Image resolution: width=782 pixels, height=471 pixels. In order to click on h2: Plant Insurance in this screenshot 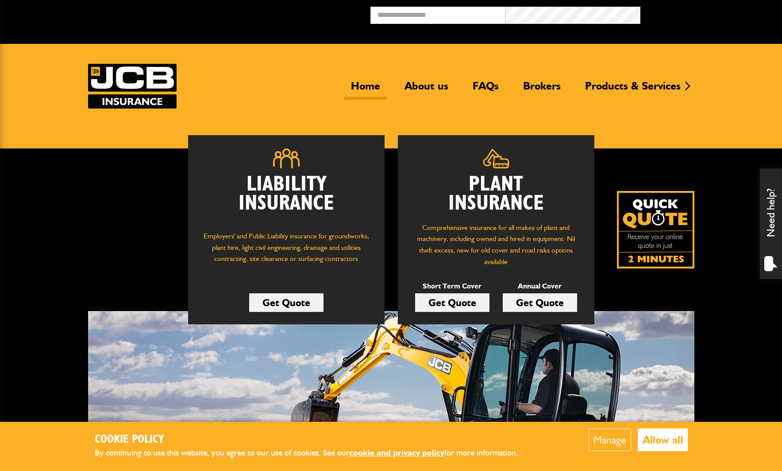, I will do `click(496, 194)`.